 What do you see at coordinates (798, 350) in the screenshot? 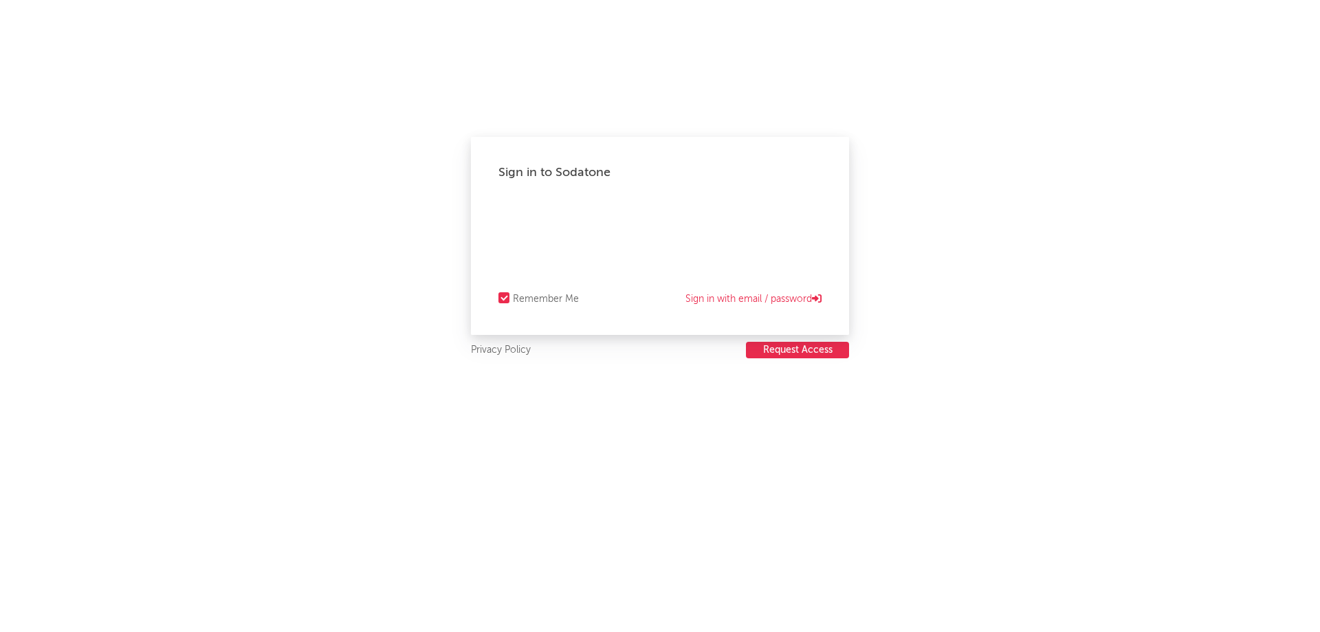
I see `a: Request Access` at bounding box center [798, 350].